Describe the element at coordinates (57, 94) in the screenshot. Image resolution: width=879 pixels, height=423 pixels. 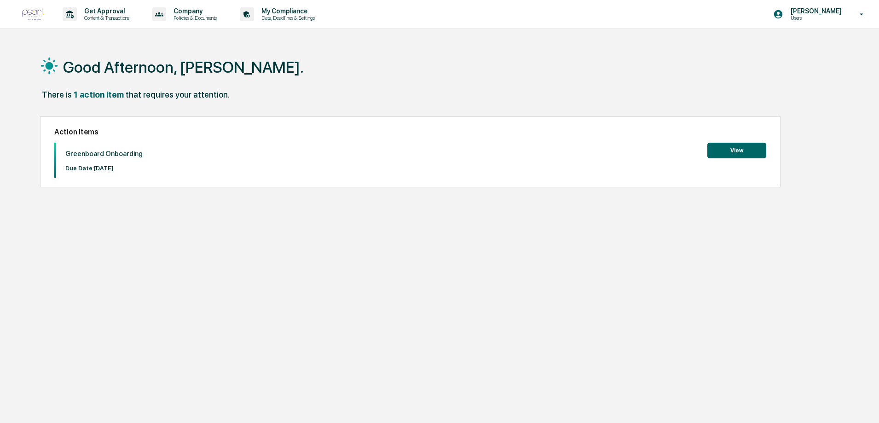
I see `div: There is` at that location.